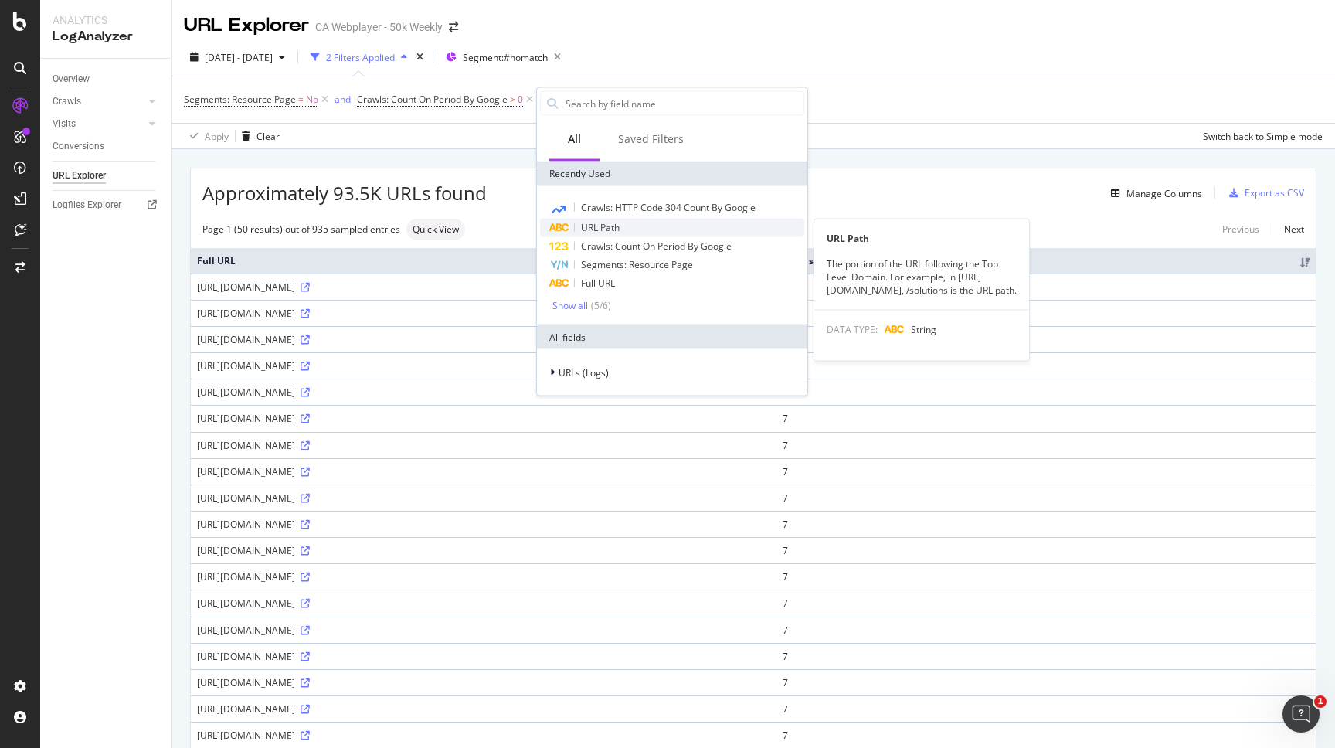  Describe the element at coordinates (106, 146) in the screenshot. I see `a: Conversions` at that location.